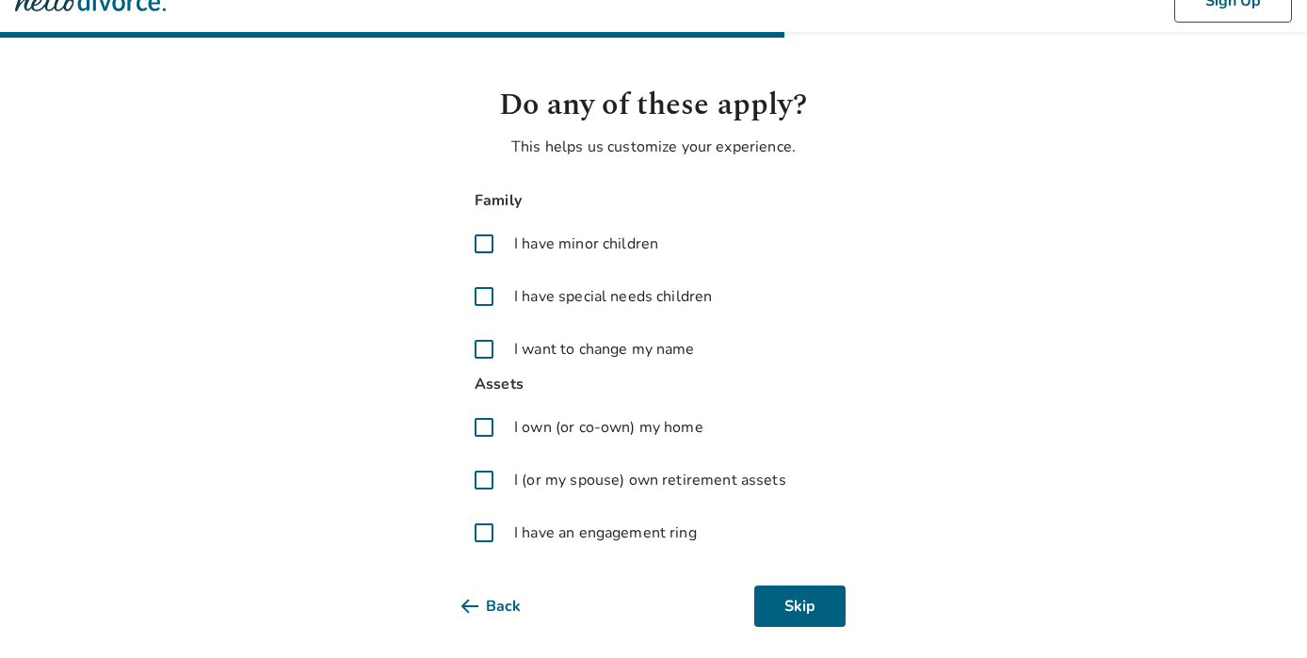 This screenshot has height=658, width=1307. What do you see at coordinates (650, 480) in the screenshot?
I see `span: I (or my spouse) own retirement assets` at bounding box center [650, 480].